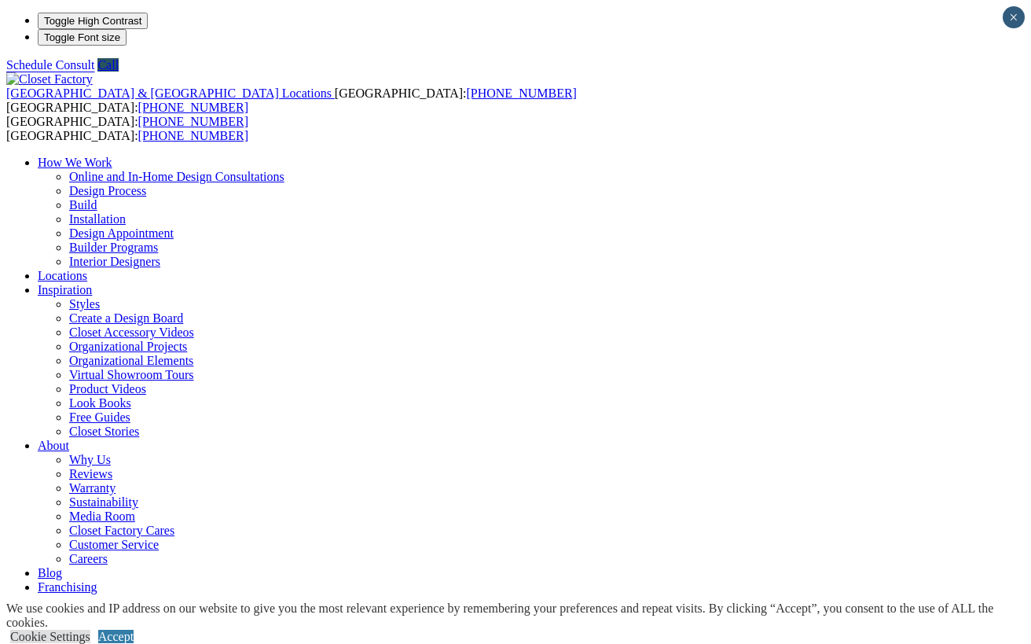 The height and width of the screenshot is (644, 1031). I want to click on a: Organizational Elements, so click(131, 360).